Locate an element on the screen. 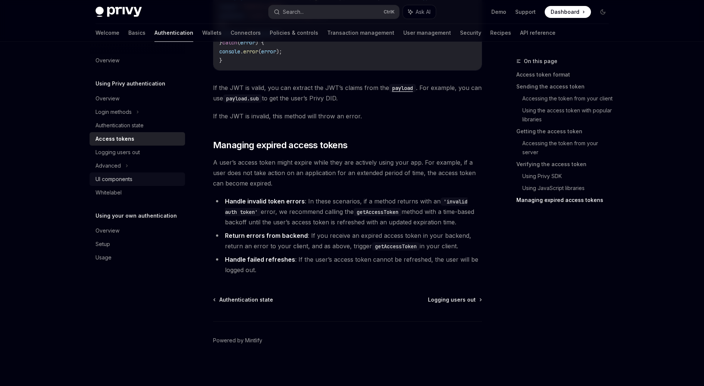  span: Ctrl K is located at coordinates (389, 12).